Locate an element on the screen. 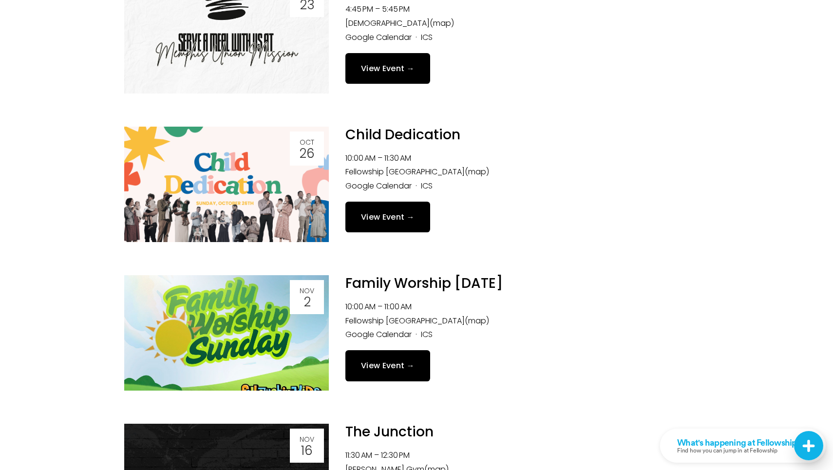  div: What's happening at Fellowship... is located at coordinates (80, 14).